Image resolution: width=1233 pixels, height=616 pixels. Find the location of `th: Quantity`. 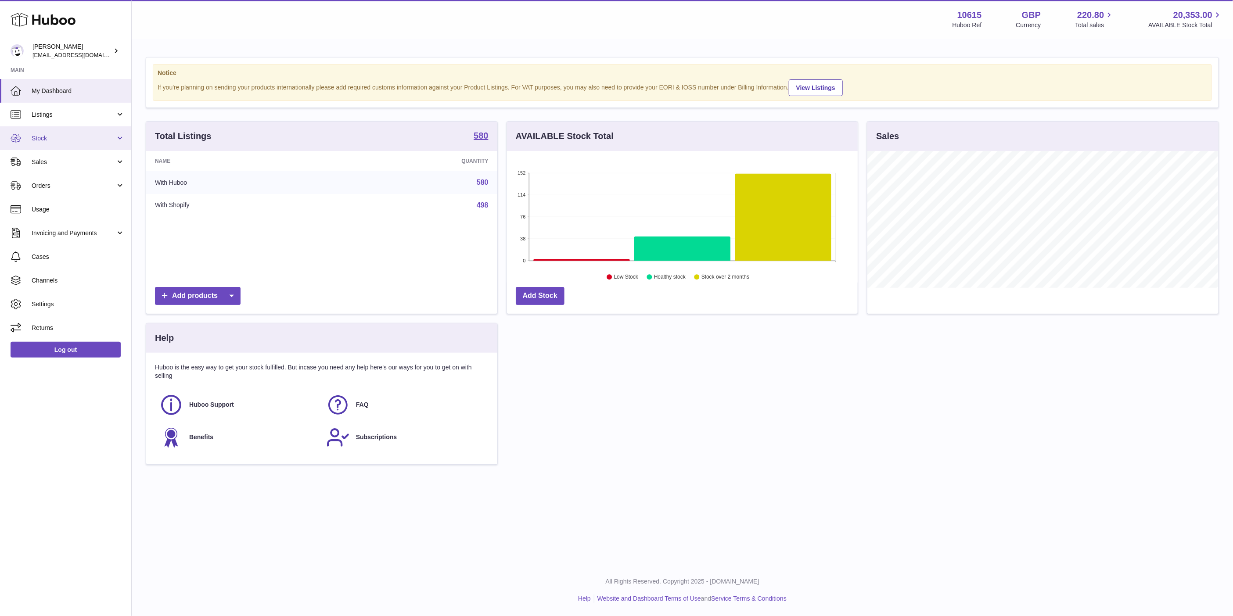

th: Quantity is located at coordinates (416, 161).